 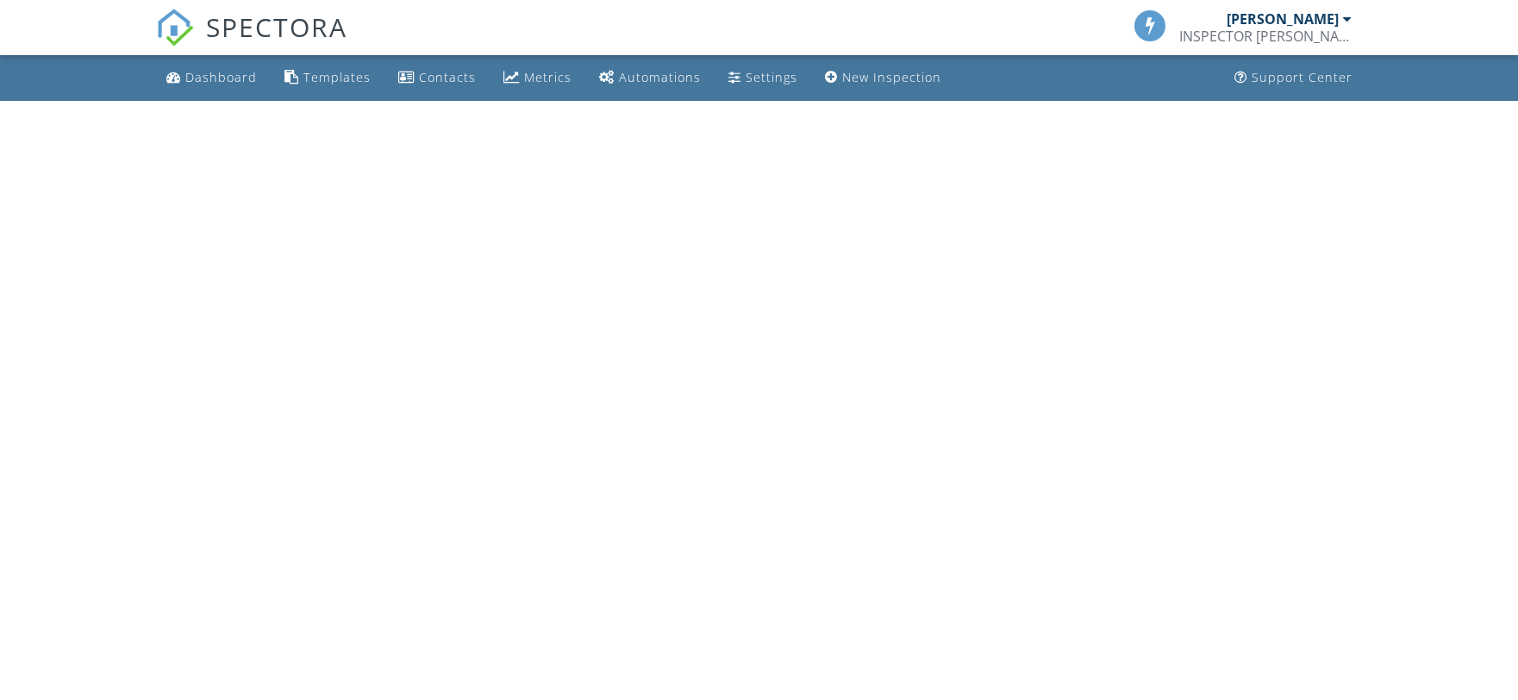 I want to click on div: Automations, so click(x=660, y=77).